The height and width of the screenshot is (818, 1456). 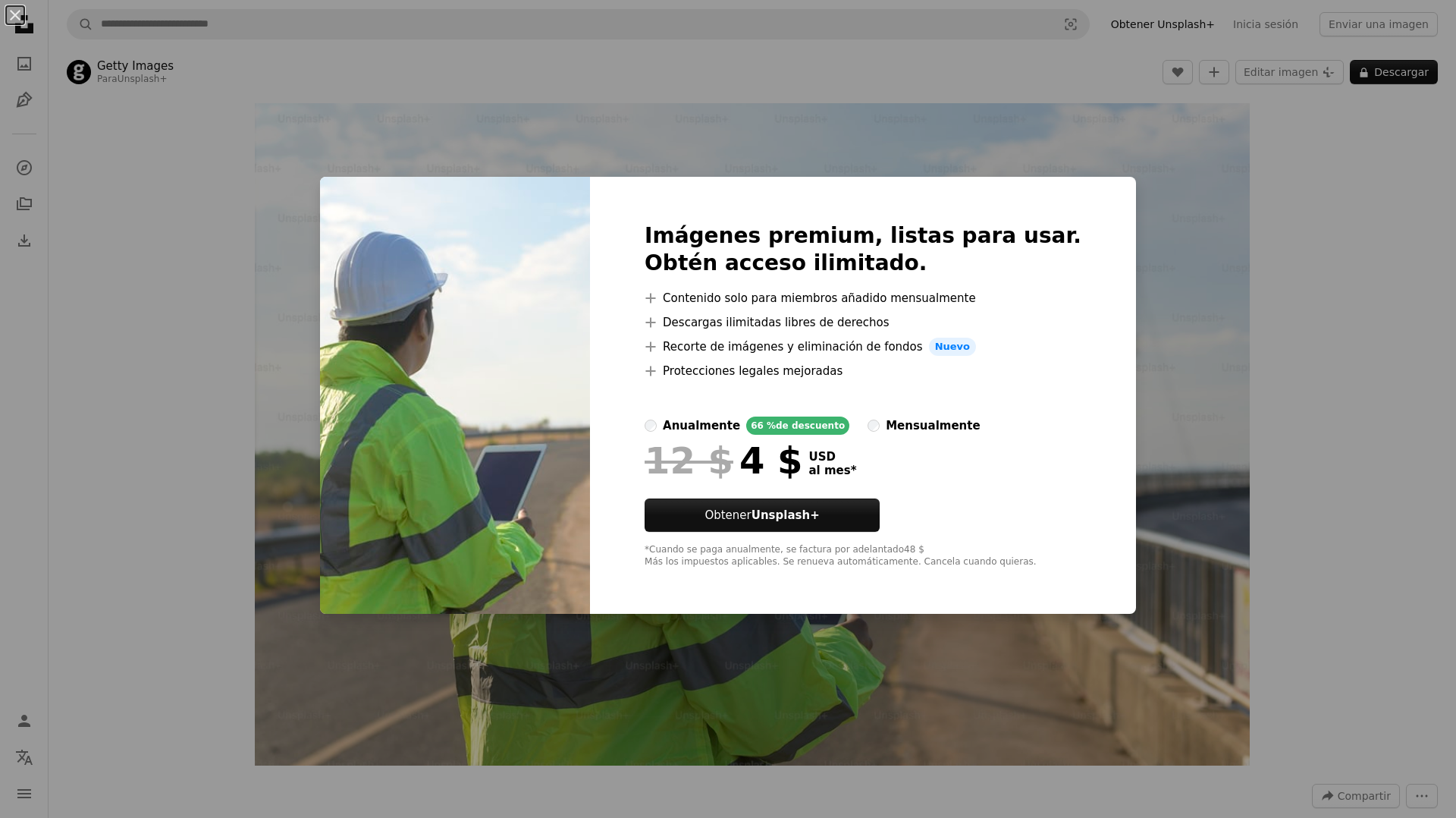 I want to click on li: Contenido solo para miembros añadido mensualmente, so click(x=864, y=299).